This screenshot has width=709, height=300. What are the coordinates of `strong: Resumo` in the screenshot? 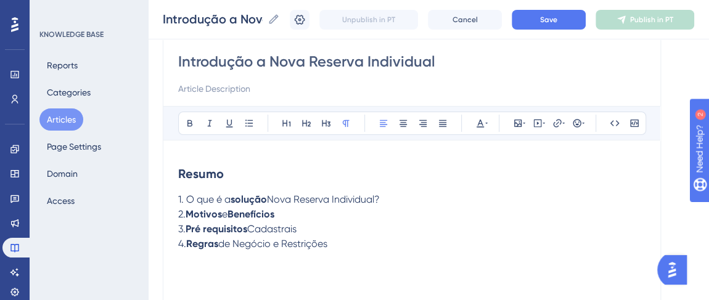 It's located at (201, 174).